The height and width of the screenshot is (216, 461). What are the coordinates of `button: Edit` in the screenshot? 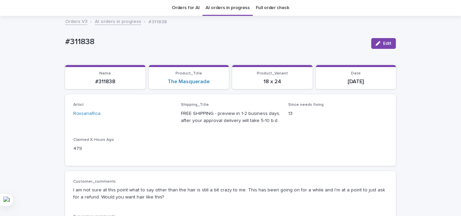 It's located at (383, 44).